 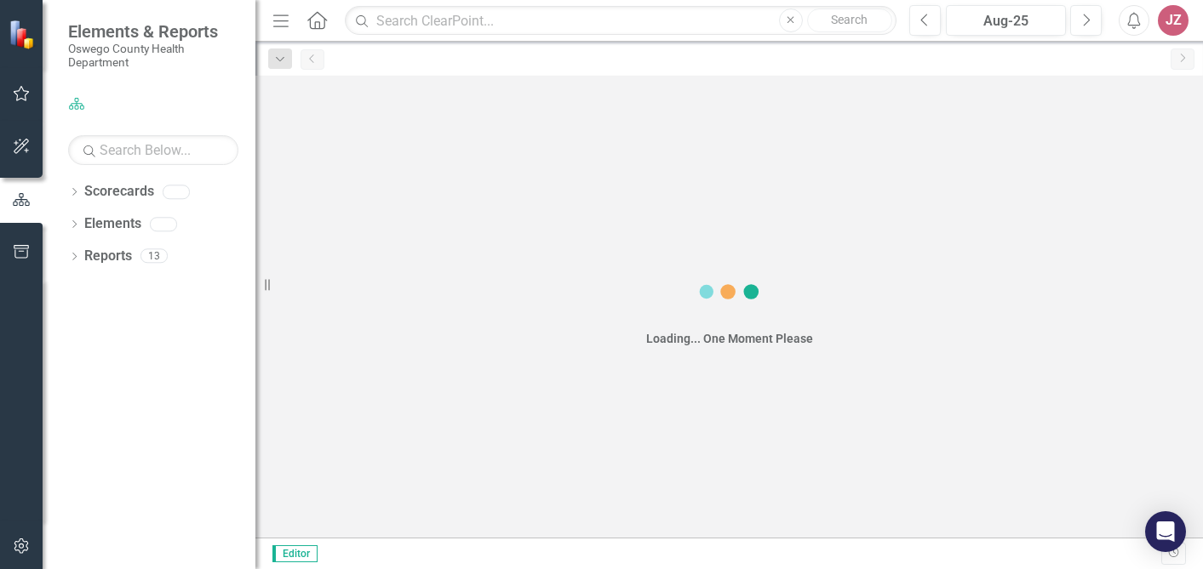 I want to click on button: Aug-25, so click(x=1005, y=20).